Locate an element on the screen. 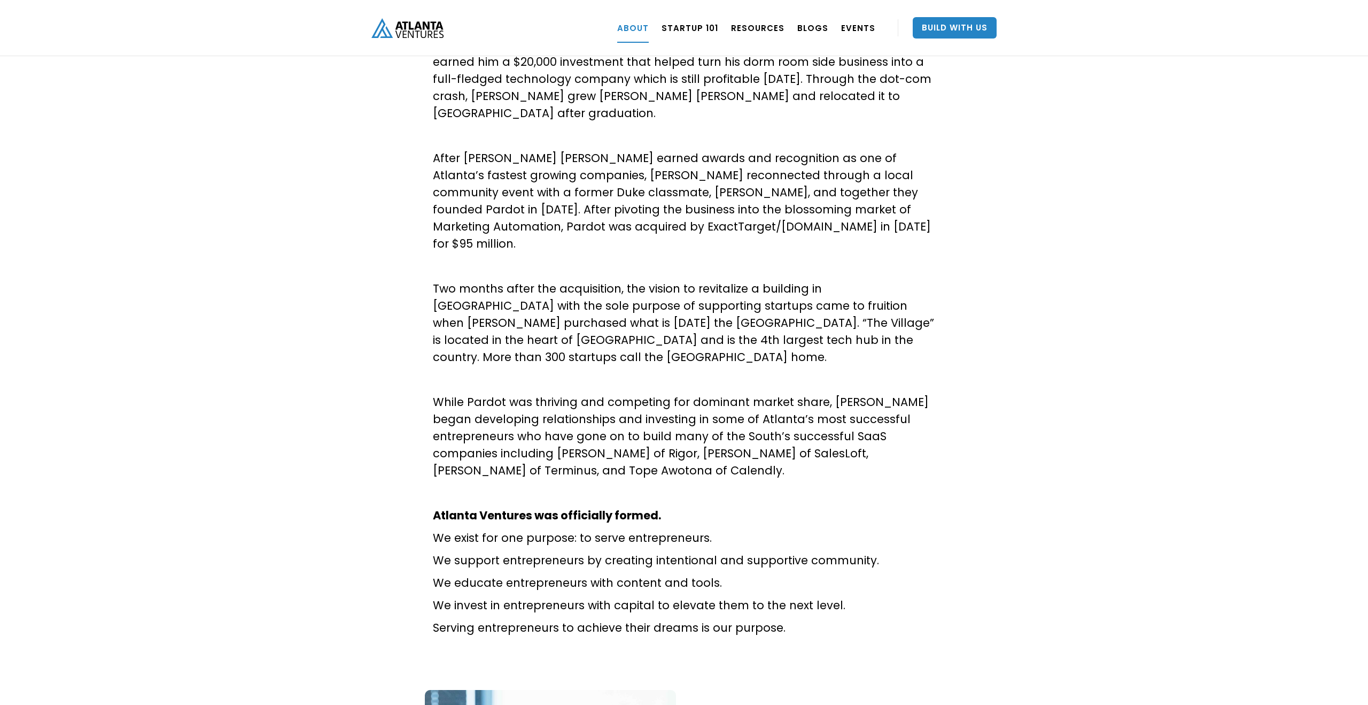 The height and width of the screenshot is (705, 1368). p: We exist for one purpose: to serve entrepreneurs. is located at coordinates (684, 538).